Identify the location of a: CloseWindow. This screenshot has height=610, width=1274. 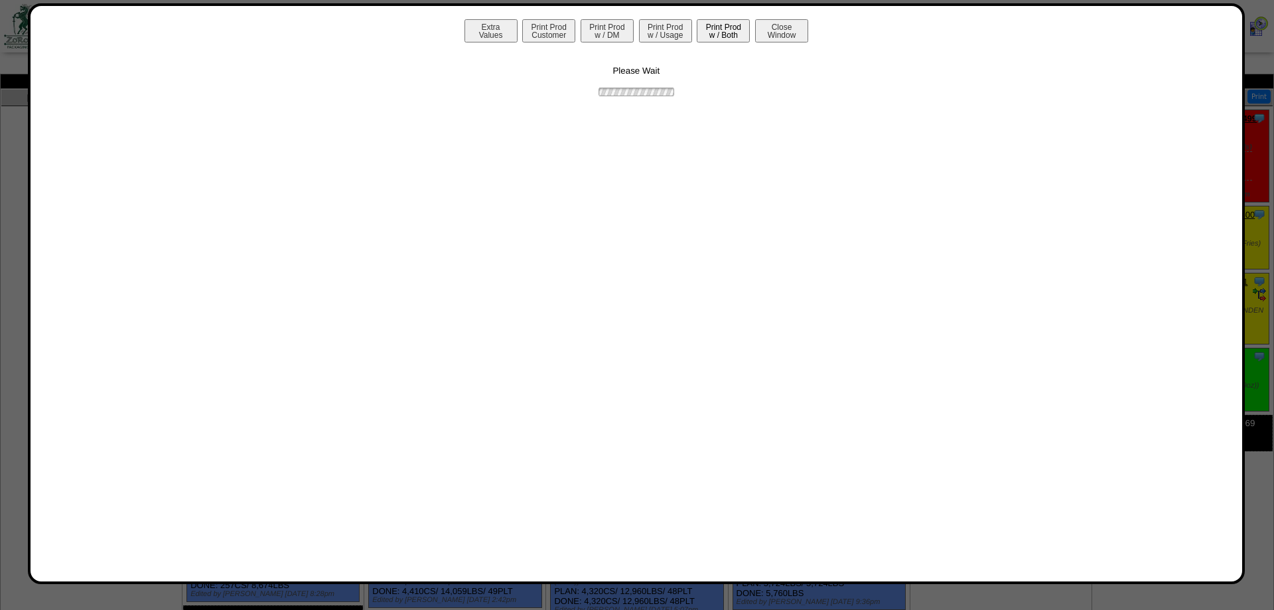
(781, 34).